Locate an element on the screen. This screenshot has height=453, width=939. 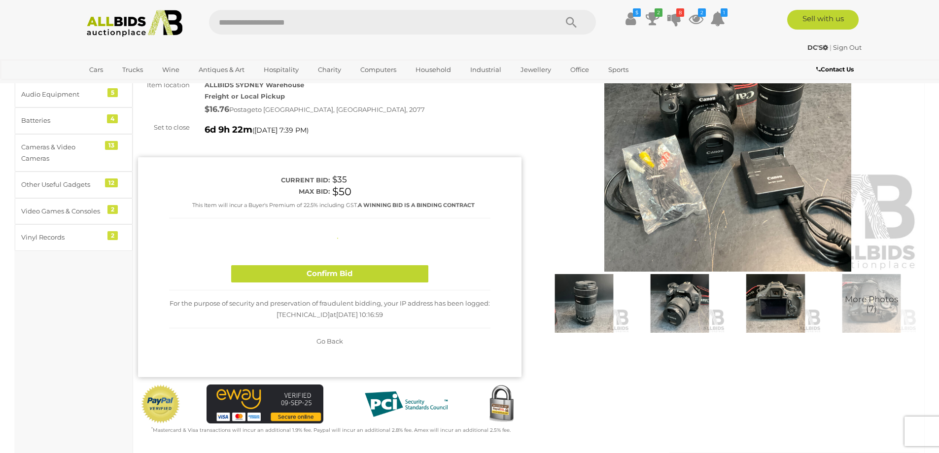
img: eWAY Payment Gateway is located at coordinates (265, 404).